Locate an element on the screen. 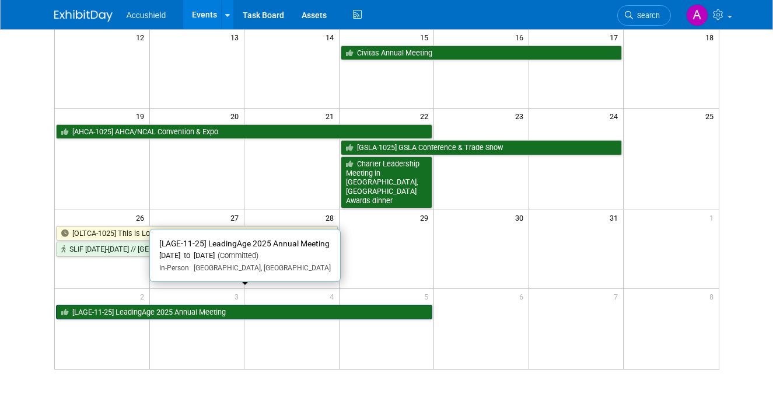  a: [GSLA-1025] GSLA Conference & Trade Show is located at coordinates (481, 148).